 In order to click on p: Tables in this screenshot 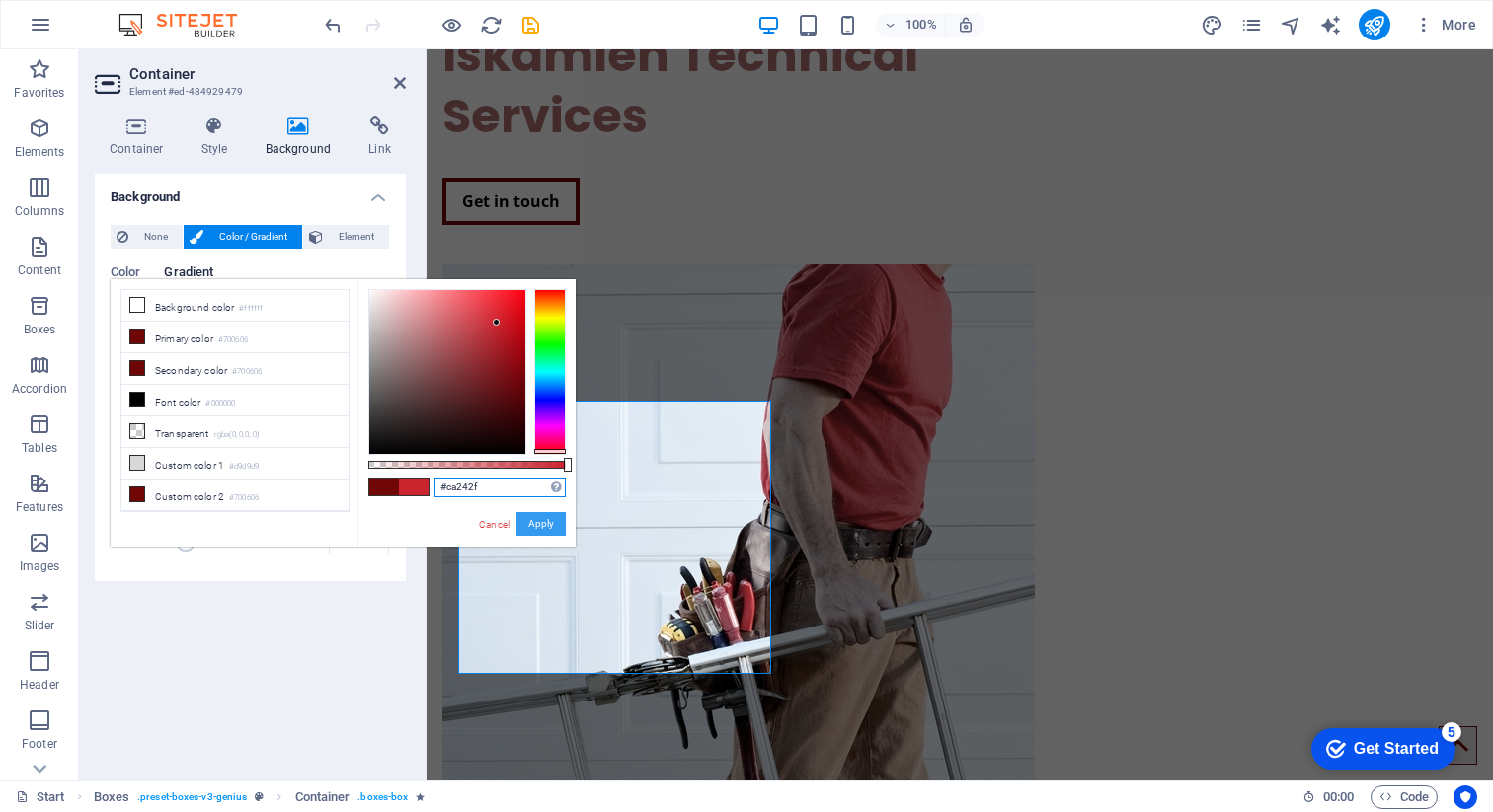, I will do `click(40, 448)`.